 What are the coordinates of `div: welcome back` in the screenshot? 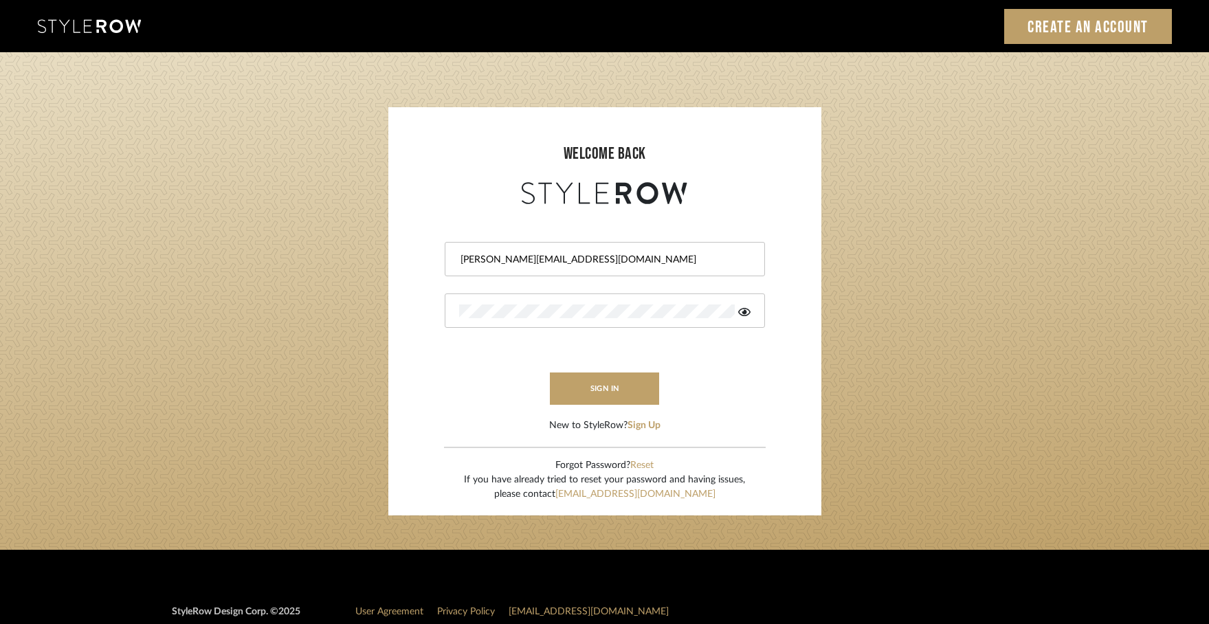 It's located at (605, 154).